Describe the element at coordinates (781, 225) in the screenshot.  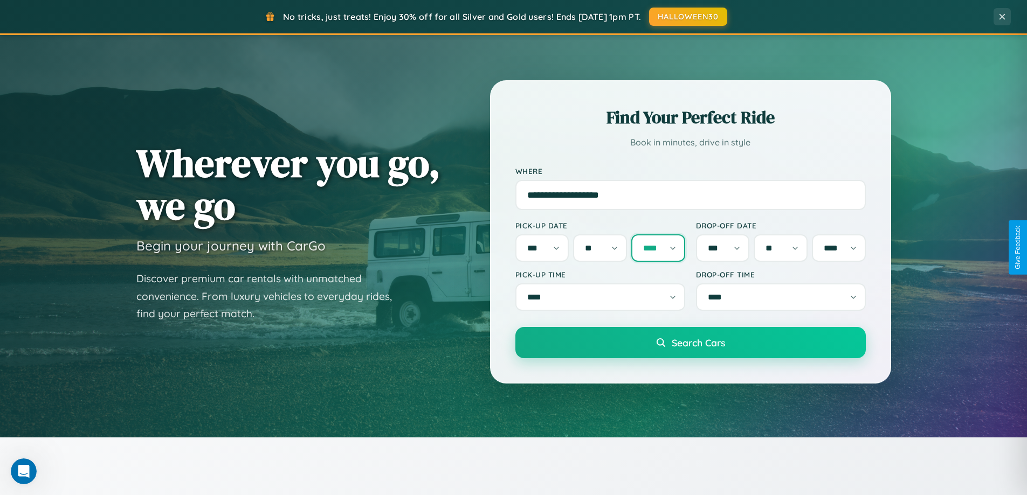
I see `label: Drop-off Date` at that location.